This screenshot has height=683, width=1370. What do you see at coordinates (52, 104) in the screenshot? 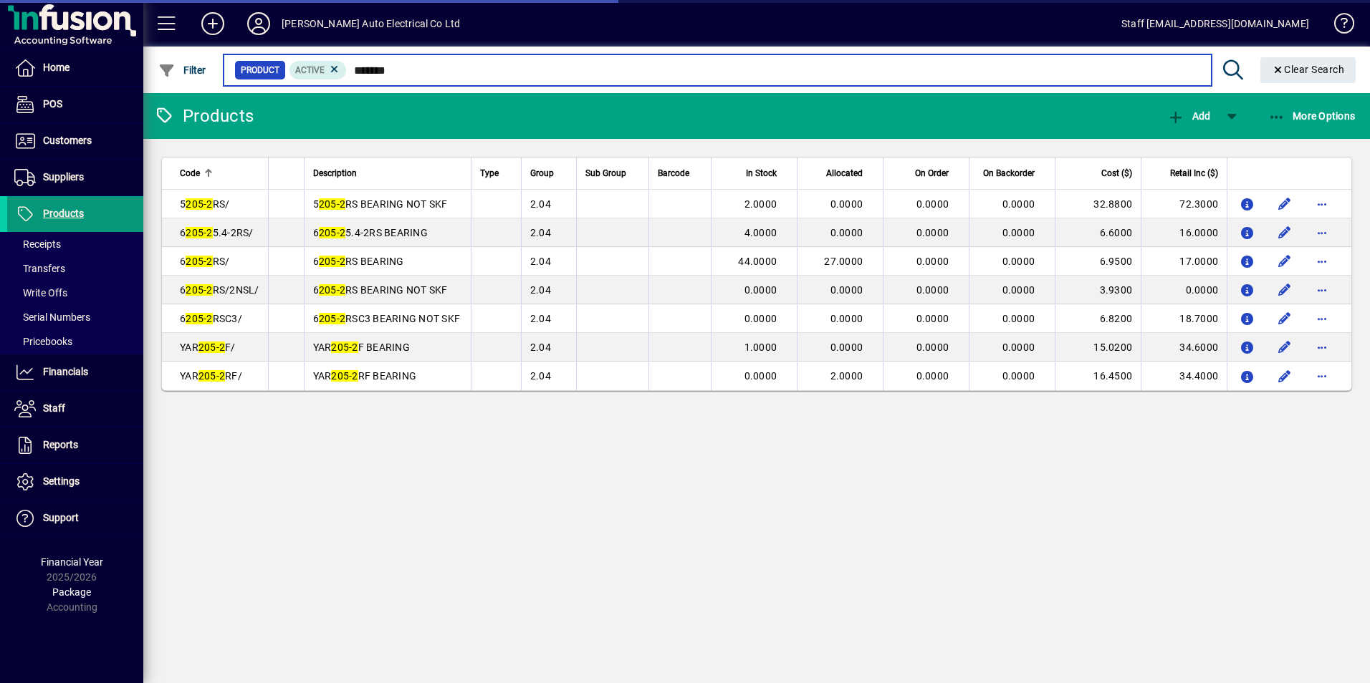
I see `span: POS` at bounding box center [52, 104].